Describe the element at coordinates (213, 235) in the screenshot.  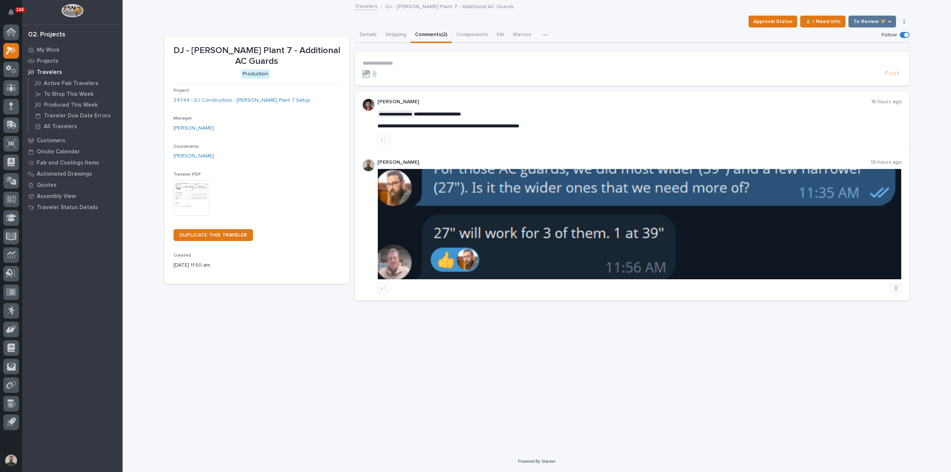
I see `a: DUPLICATE THIS TRAVELER` at that location.